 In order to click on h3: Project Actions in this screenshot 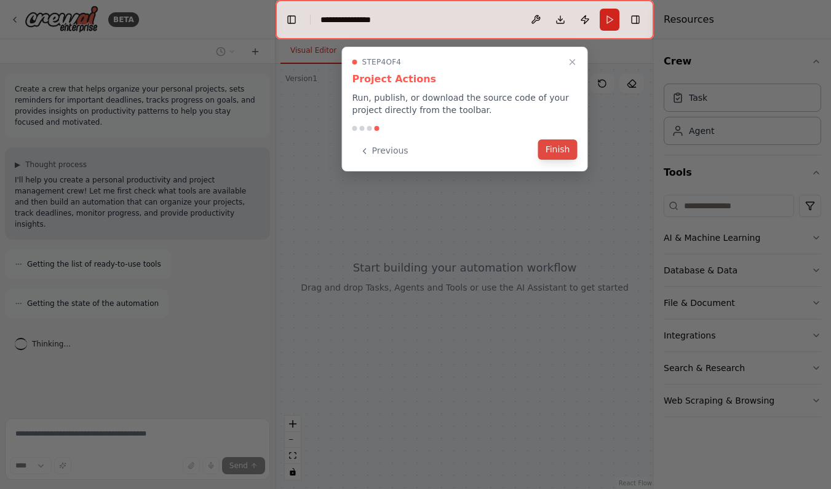, I will do `click(465, 79)`.